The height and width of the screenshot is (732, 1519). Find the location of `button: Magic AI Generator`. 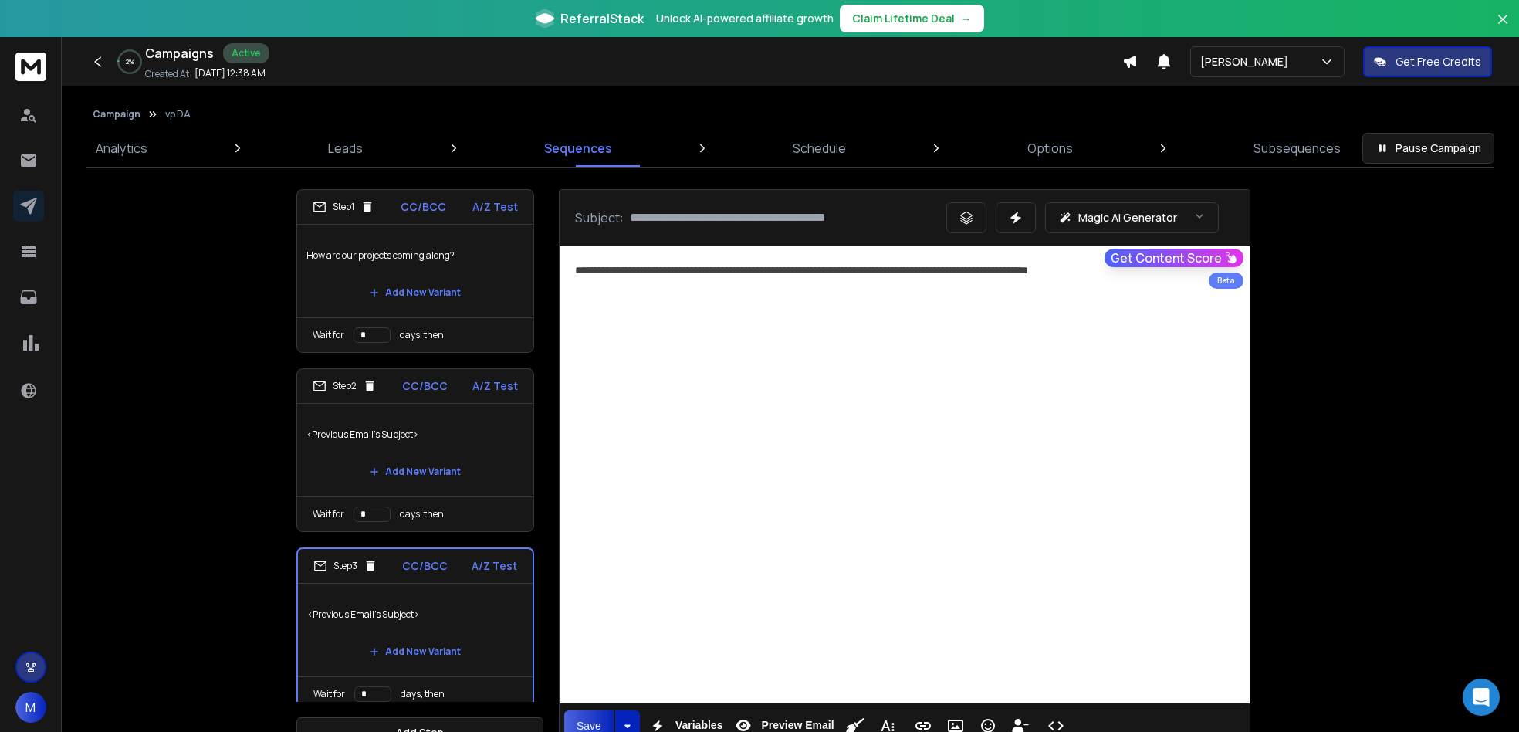

button: Magic AI Generator is located at coordinates (1131, 218).